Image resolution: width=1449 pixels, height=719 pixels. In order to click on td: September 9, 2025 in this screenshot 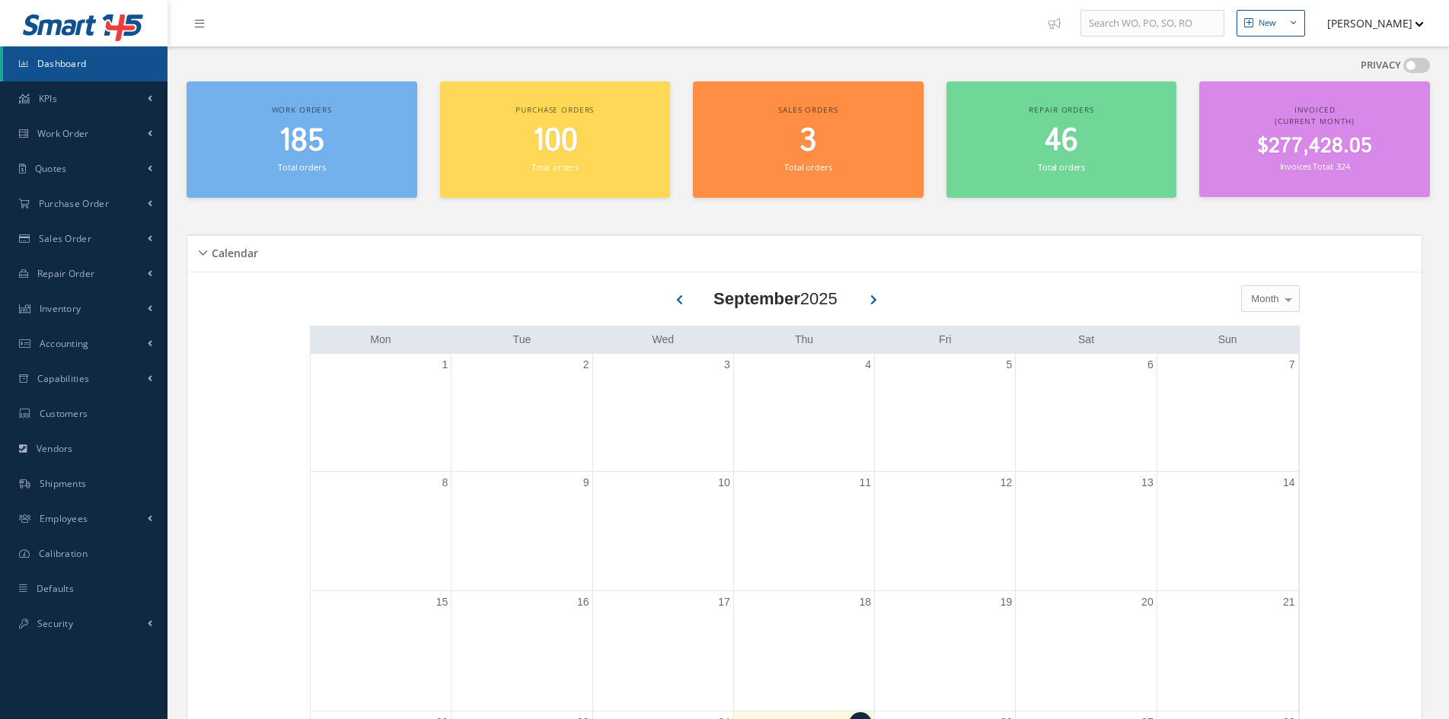, I will do `click(522, 531)`.